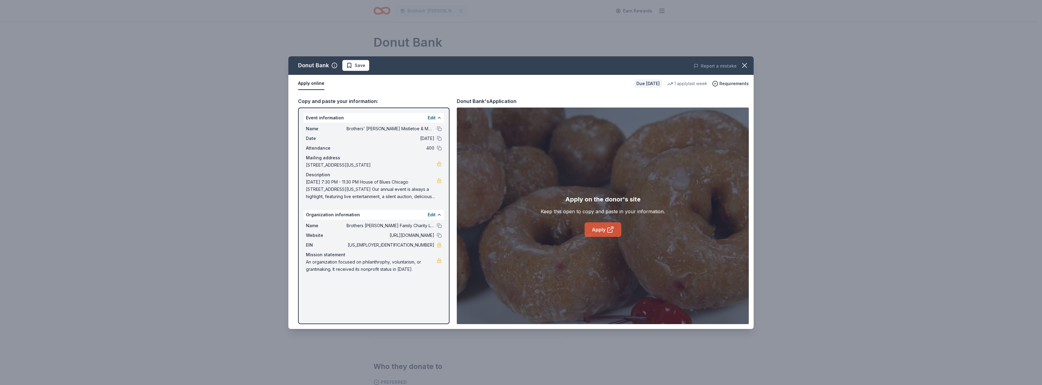  I want to click on div: Donut Bank, so click(314, 65).